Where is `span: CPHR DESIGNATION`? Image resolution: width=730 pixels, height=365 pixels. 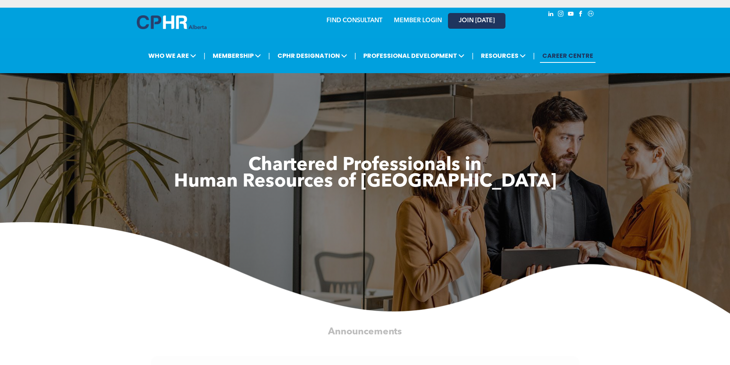 span: CPHR DESIGNATION is located at coordinates (312, 56).